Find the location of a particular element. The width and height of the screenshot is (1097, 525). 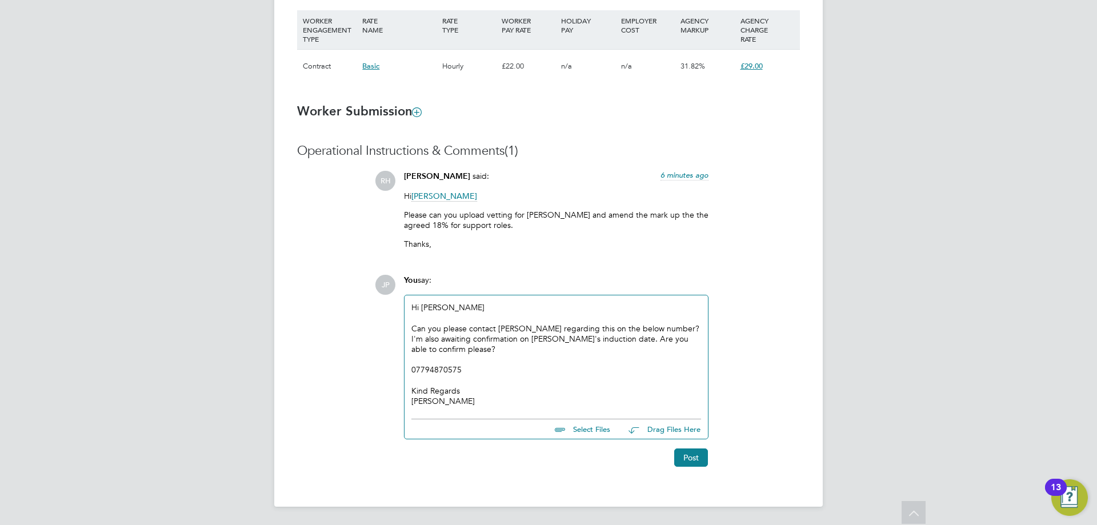

div: AGENCY CHARGE RATE is located at coordinates (767, 30).